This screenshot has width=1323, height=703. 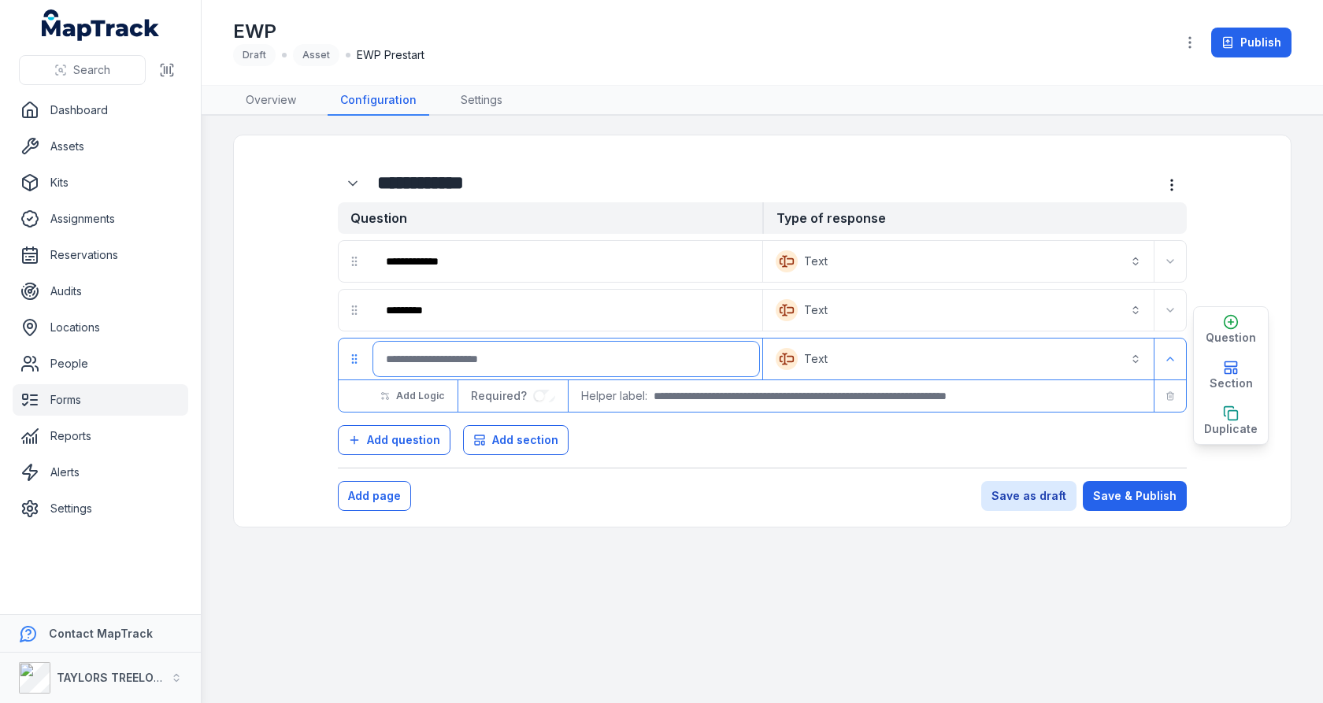 I want to click on a: Forms, so click(x=100, y=400).